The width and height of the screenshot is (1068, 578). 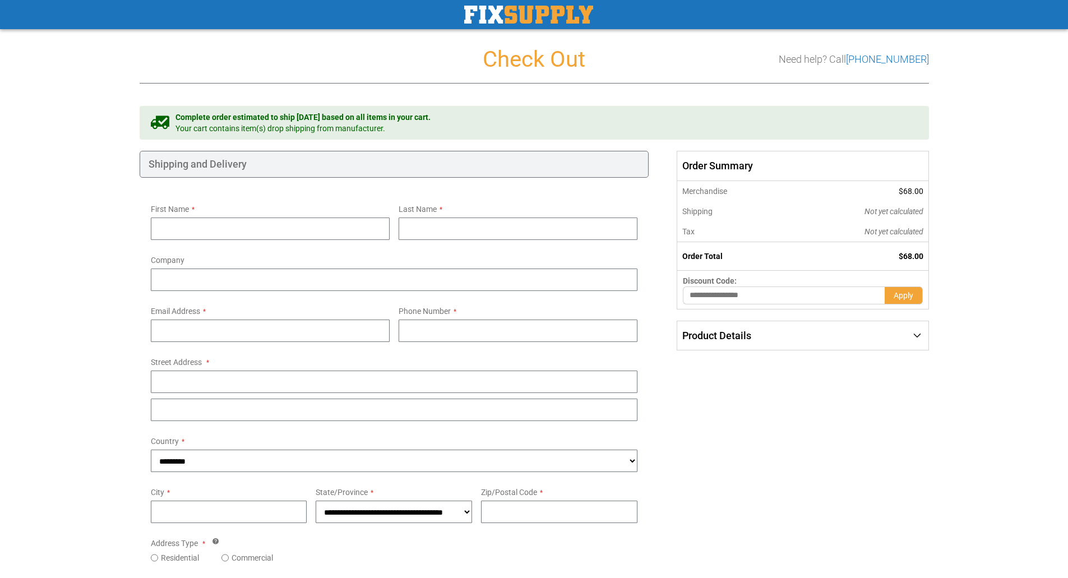 I want to click on span: First Name, so click(x=170, y=209).